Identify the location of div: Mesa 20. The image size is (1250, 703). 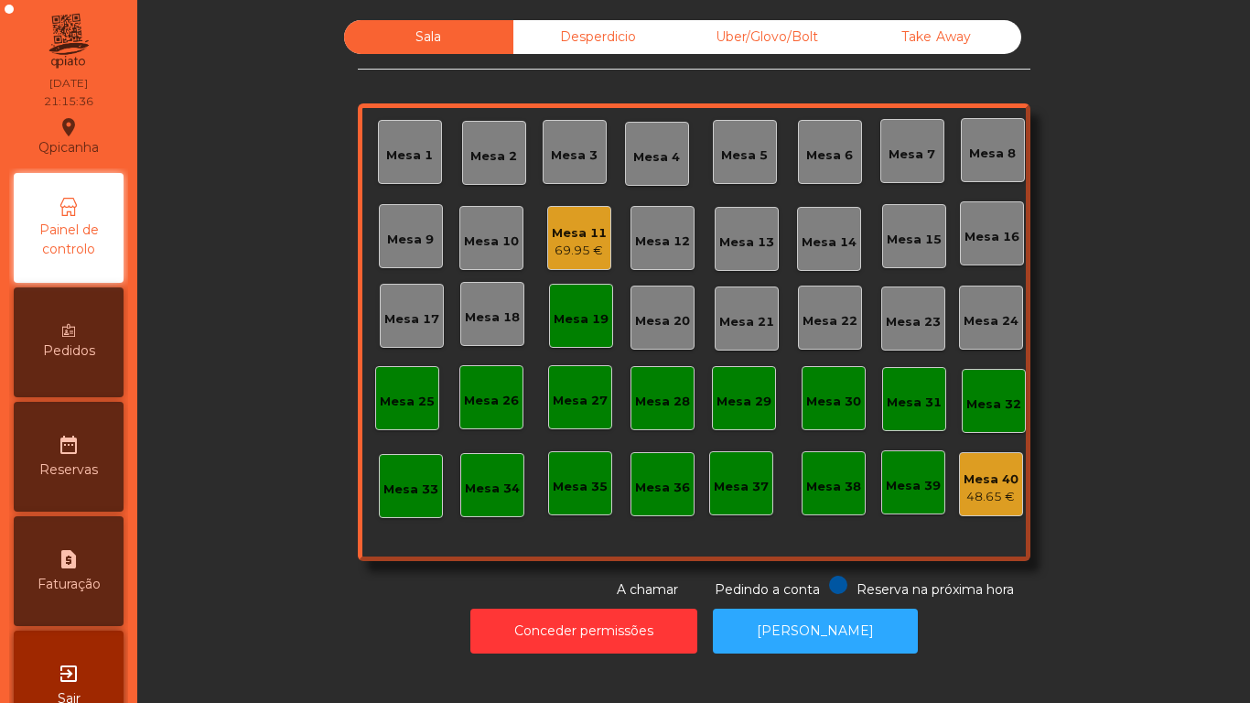
(662, 321).